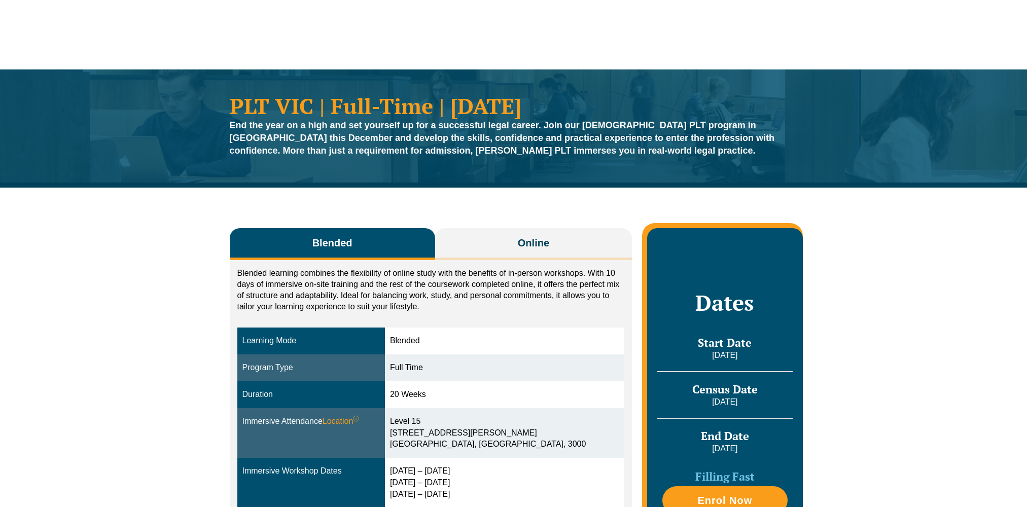 The height and width of the screenshot is (507, 1027). I want to click on div: Learning Mode, so click(311, 341).